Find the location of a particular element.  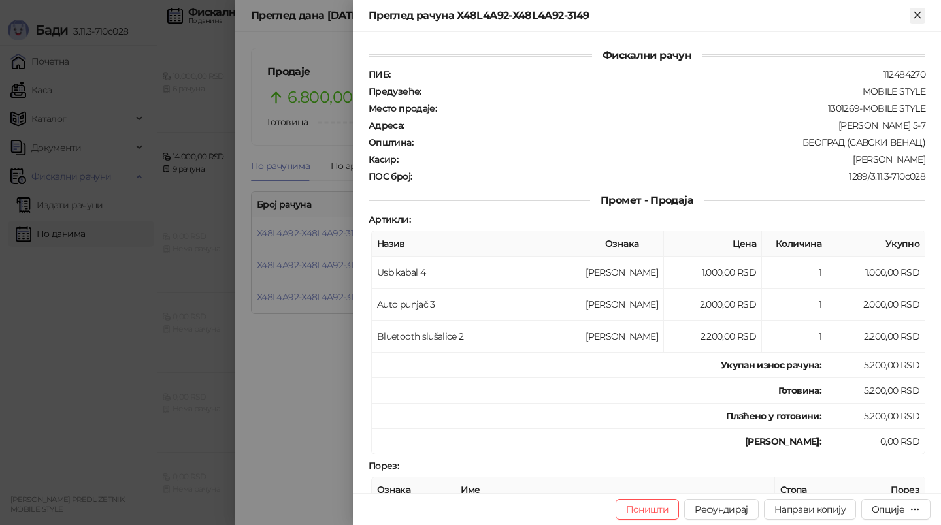

div: Опције is located at coordinates (888, 510).